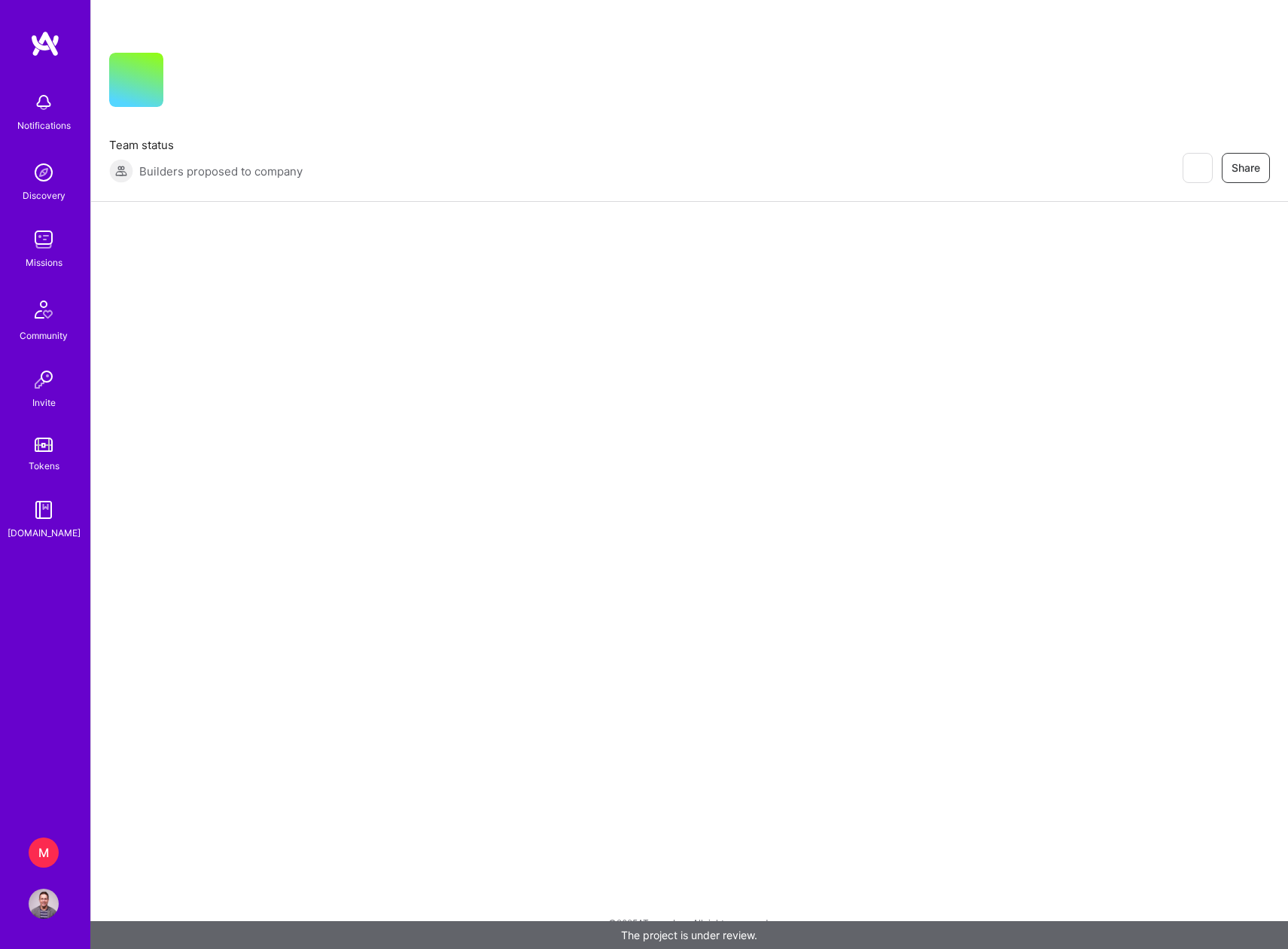 This screenshot has width=1288, height=949. Describe the element at coordinates (43, 195) in the screenshot. I see `div: Discovery` at that location.